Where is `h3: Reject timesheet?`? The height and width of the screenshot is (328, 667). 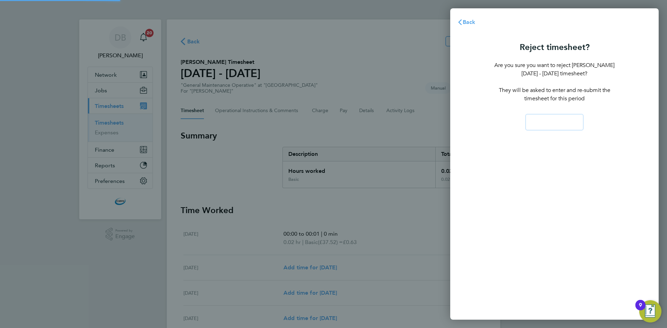 h3: Reject timesheet? is located at coordinates (554, 47).